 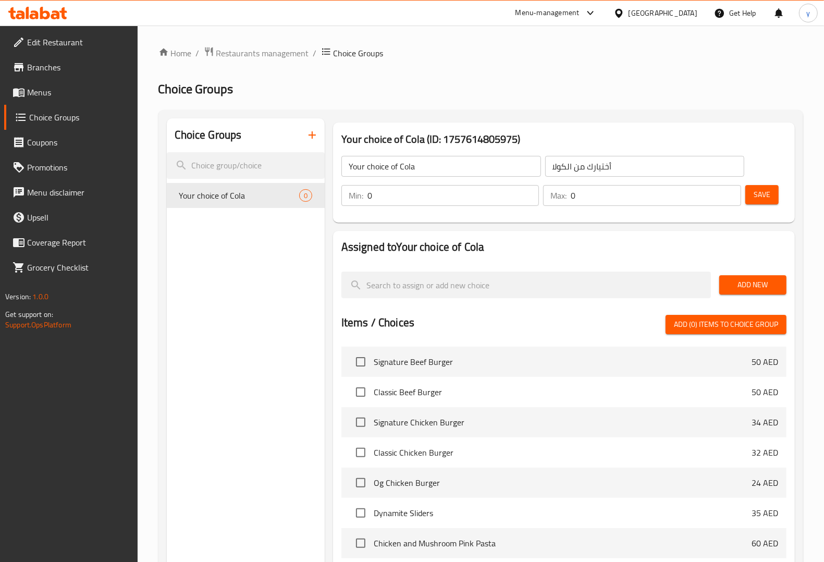 I want to click on span: Signature Beef Burger, so click(x=562, y=362).